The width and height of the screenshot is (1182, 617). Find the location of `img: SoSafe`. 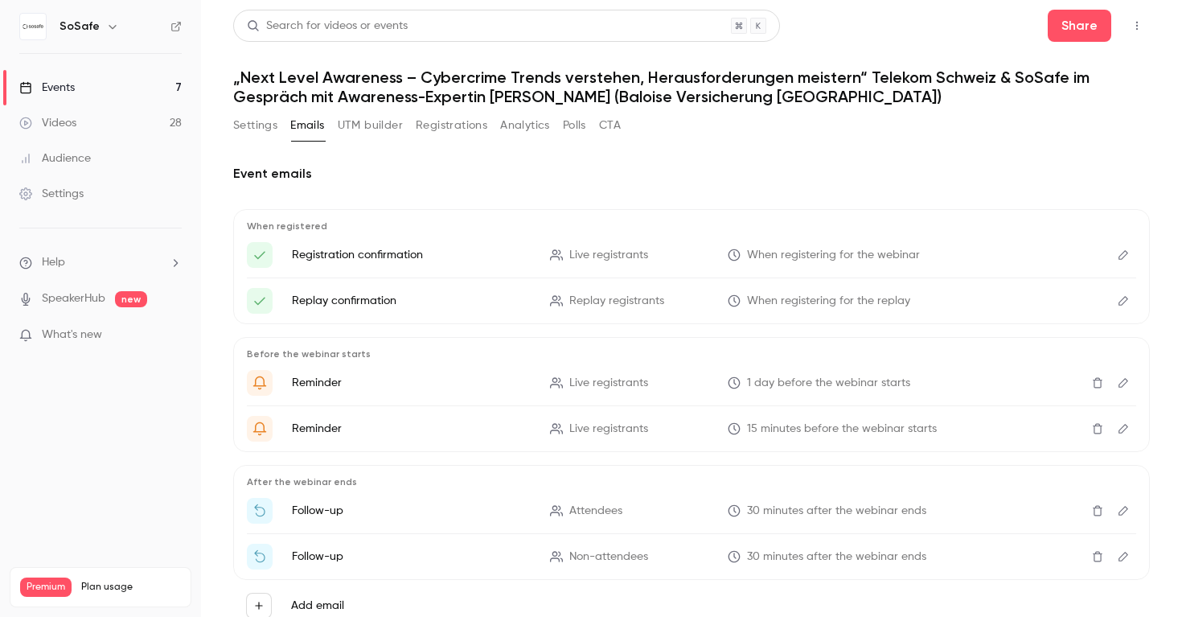

img: SoSafe is located at coordinates (33, 27).